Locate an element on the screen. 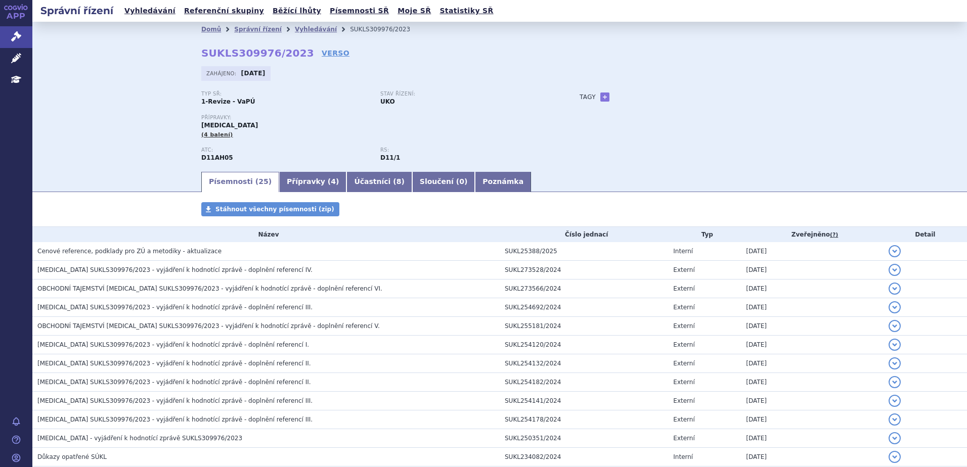  li: SUKLS309976/2023 is located at coordinates (386, 29).